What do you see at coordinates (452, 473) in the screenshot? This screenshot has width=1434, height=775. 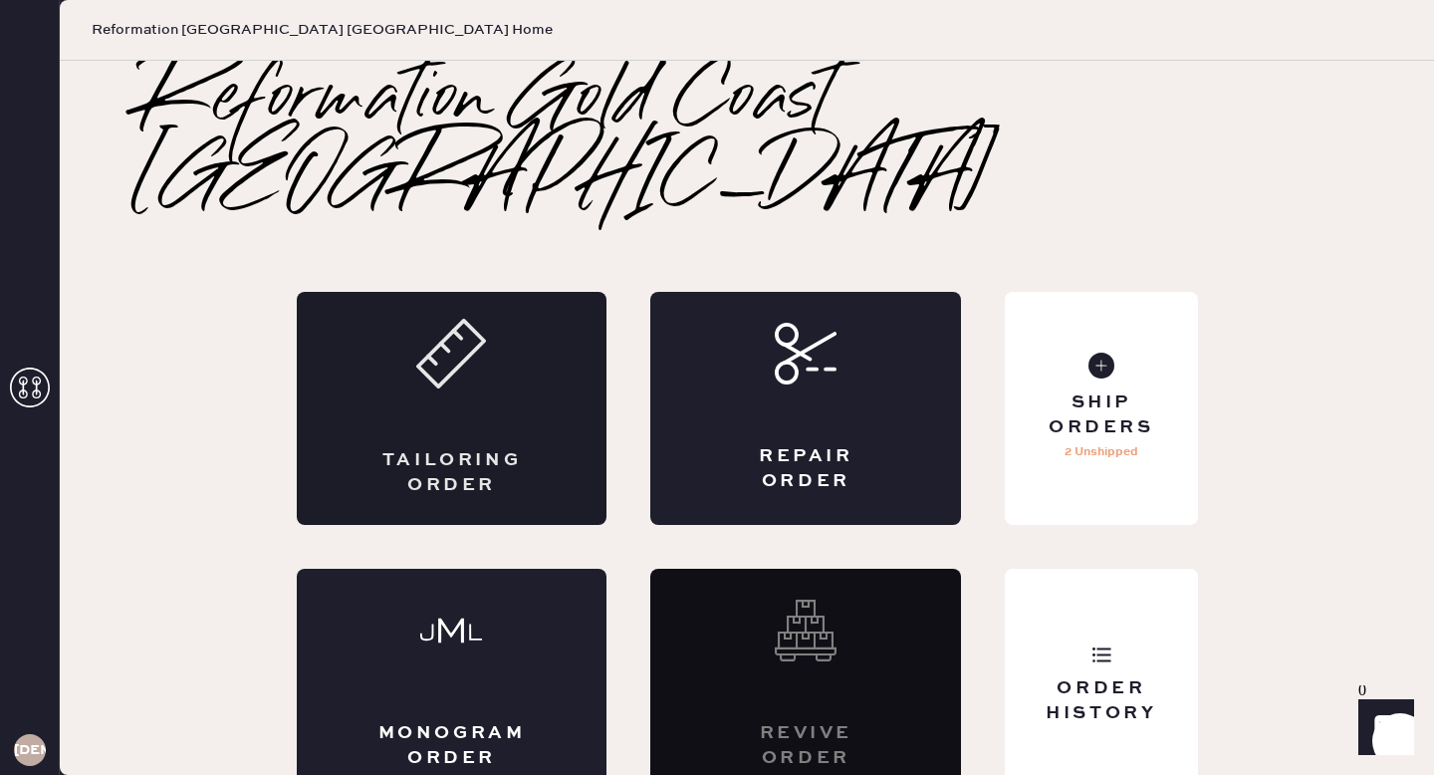 I see `div: Tailoring Order` at bounding box center [452, 473].